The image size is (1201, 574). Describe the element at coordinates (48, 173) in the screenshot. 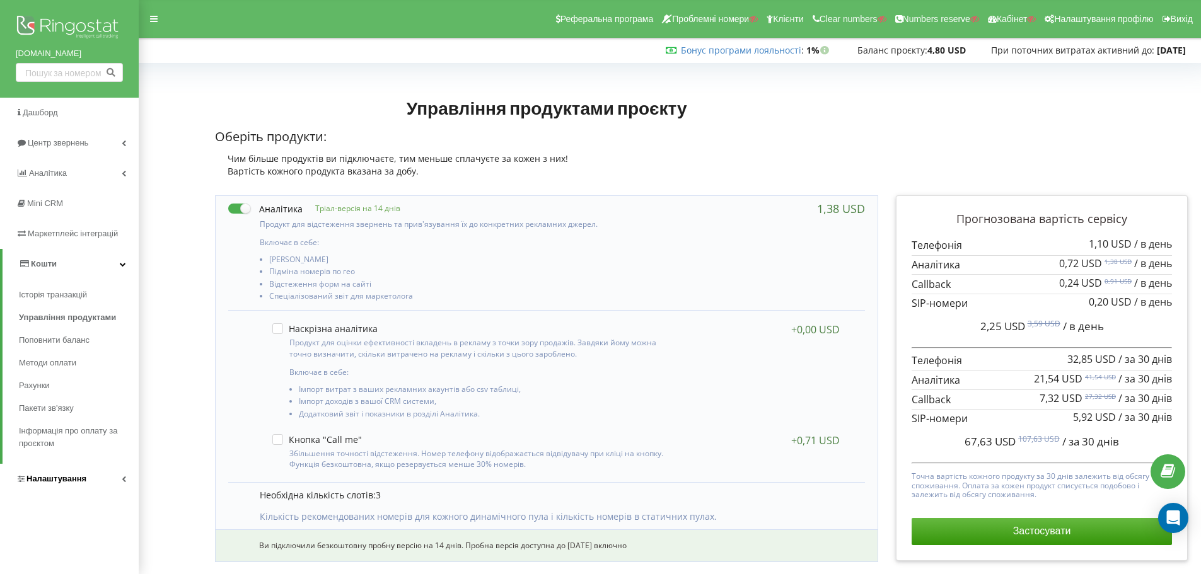

I see `span: Аналiтика` at that location.